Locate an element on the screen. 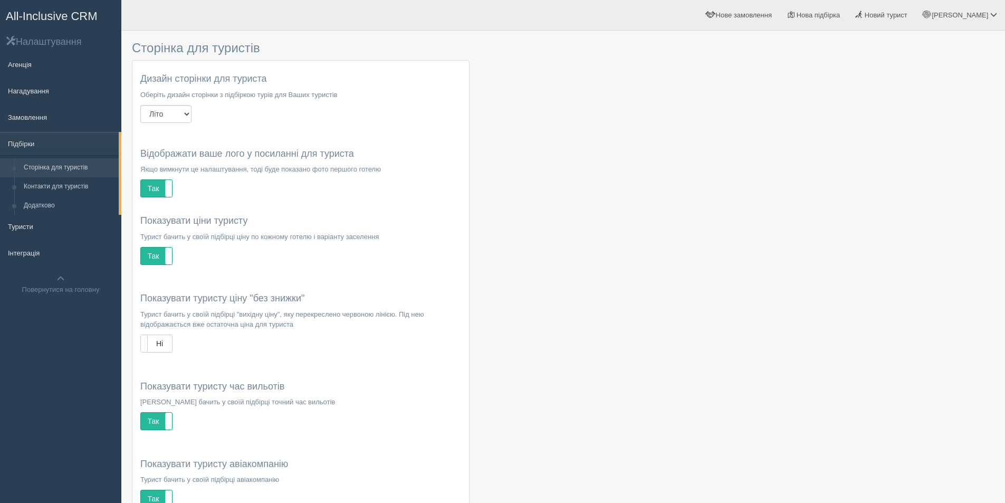 This screenshot has height=503, width=1005. h4: Відображати ваше лого у посиланні для туриста is located at coordinates (301, 154).